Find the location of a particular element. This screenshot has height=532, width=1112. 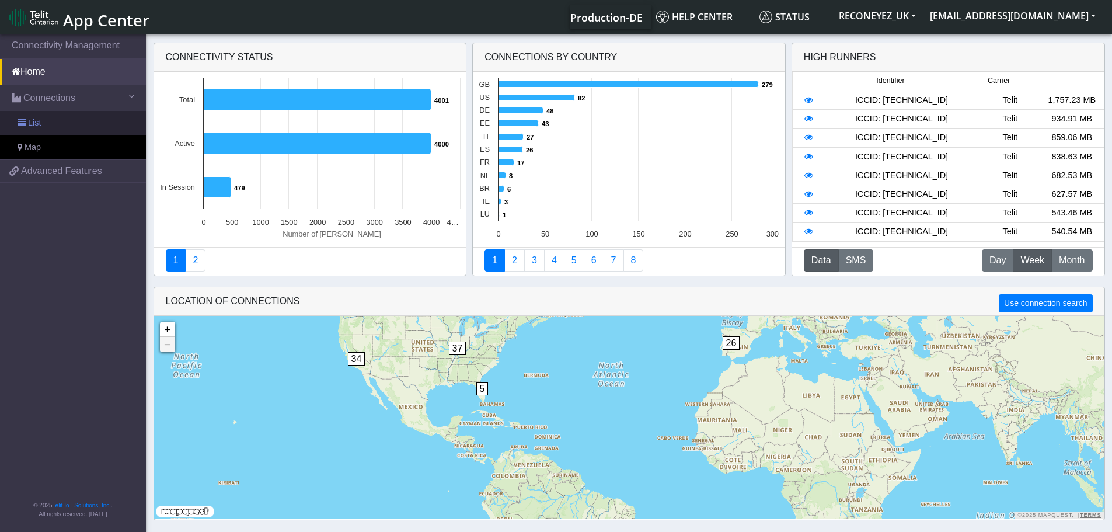

text: Total is located at coordinates (186, 99).